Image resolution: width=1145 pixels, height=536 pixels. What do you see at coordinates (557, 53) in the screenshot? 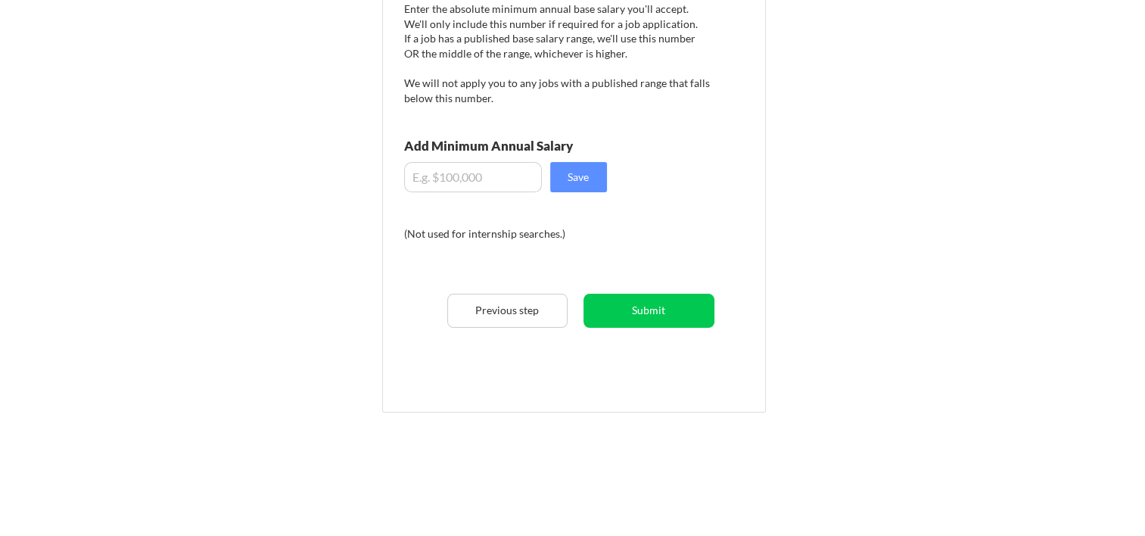
I see `div: Enter the absolute minimum annual base salary you'll accept. We'll only include this number if re...` at bounding box center [557, 53].